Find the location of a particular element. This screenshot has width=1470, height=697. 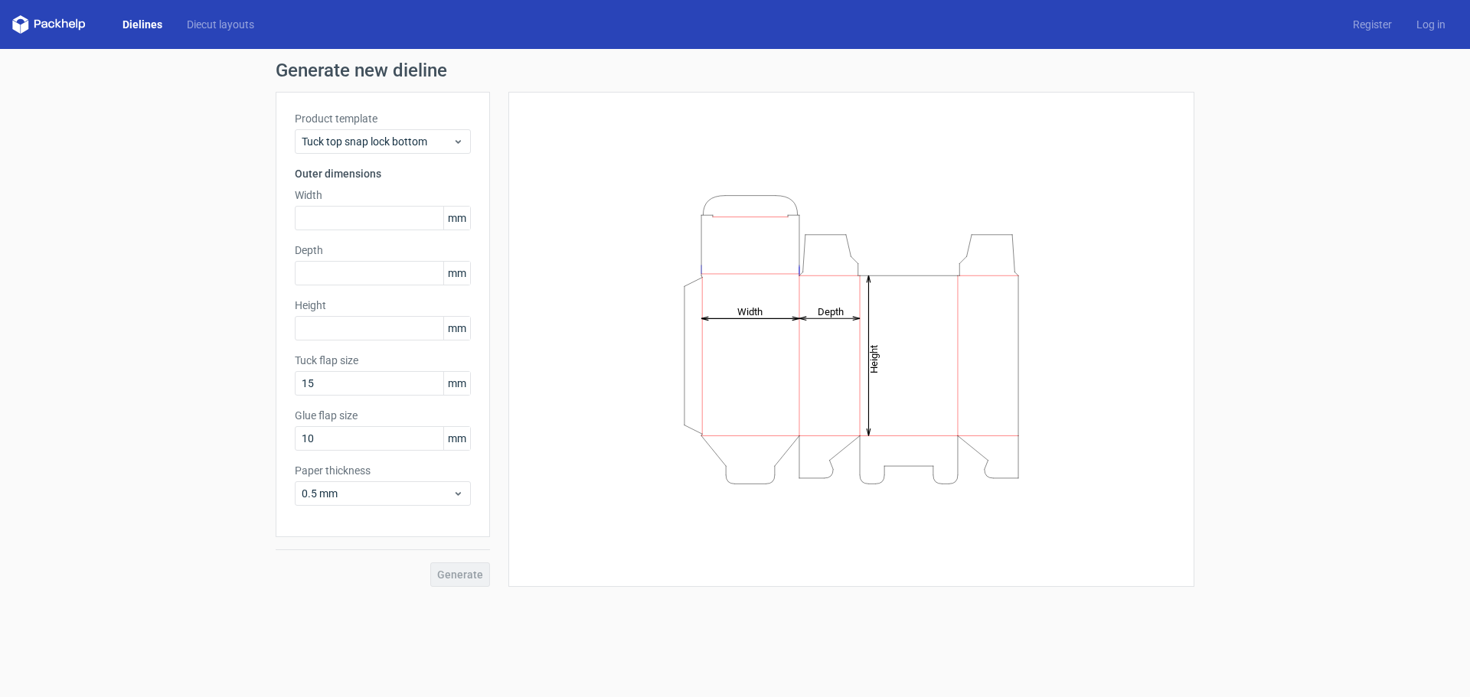

label: Glue flap size is located at coordinates (383, 416).